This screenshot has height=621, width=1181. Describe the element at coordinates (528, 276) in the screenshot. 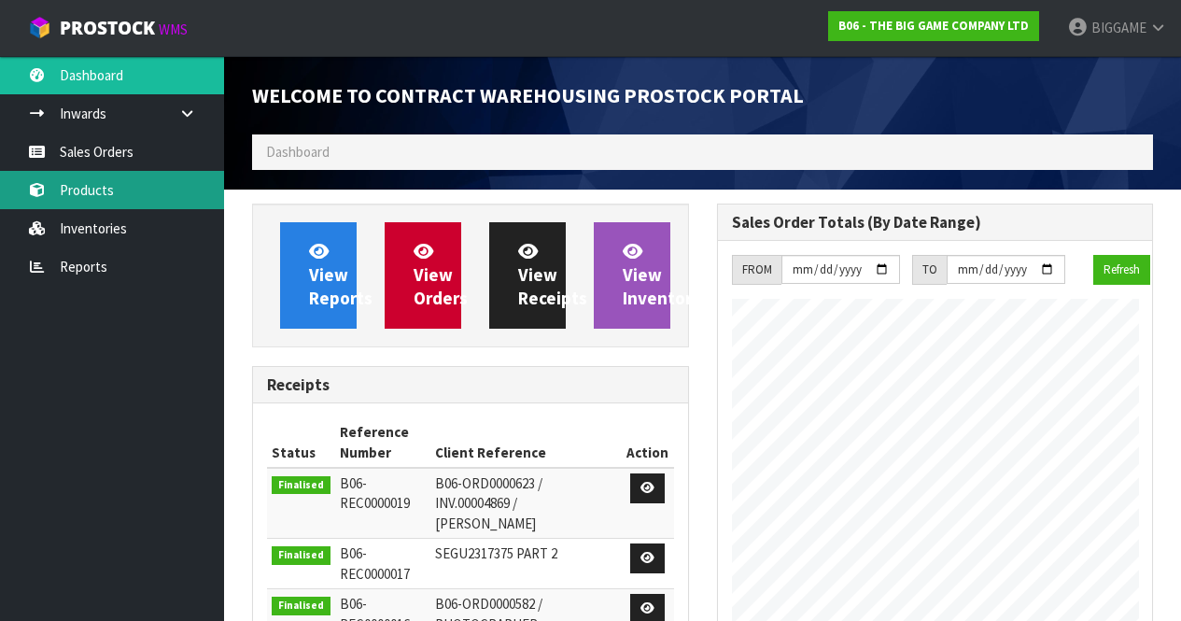

I see `a: ViewReceipts` at that location.